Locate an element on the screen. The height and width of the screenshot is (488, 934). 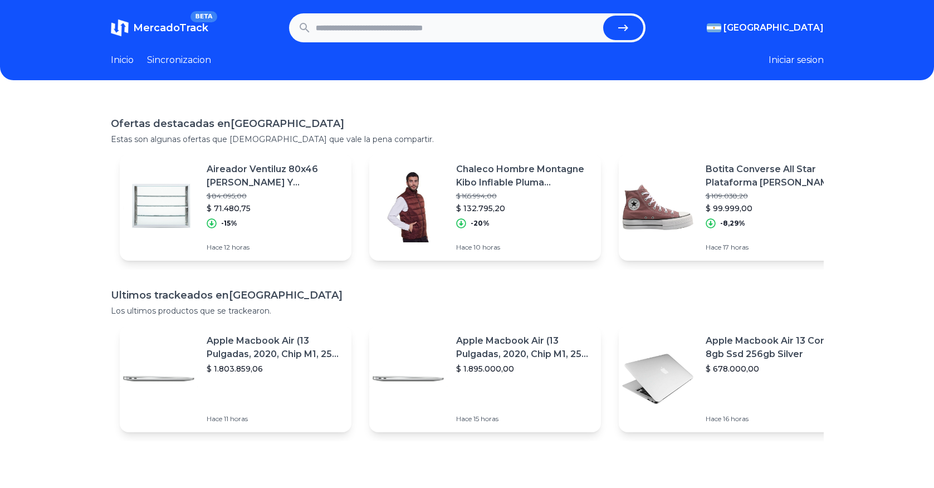
p: -15% is located at coordinates (229, 223).